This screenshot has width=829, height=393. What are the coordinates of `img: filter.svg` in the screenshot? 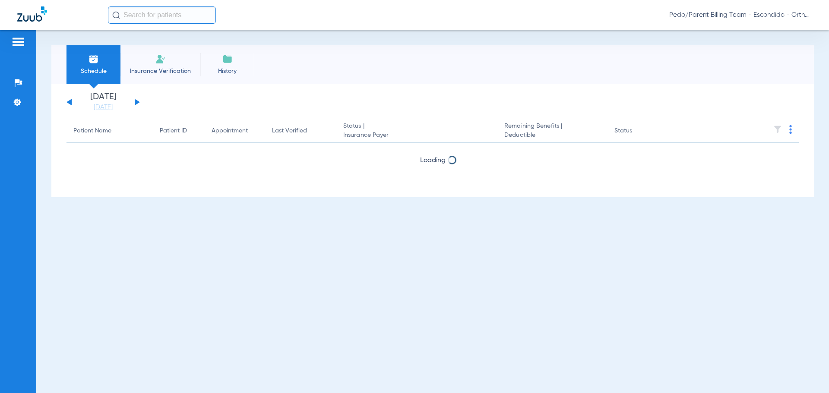 It's located at (777, 129).